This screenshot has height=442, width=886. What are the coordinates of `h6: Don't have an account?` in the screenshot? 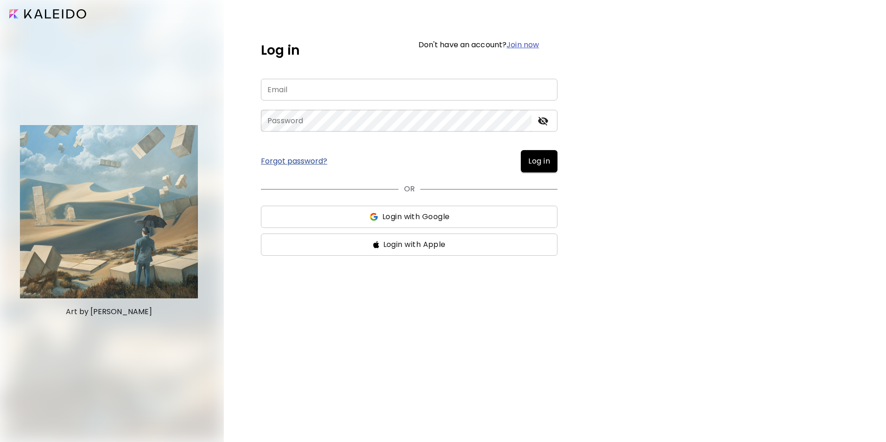 It's located at (479, 45).